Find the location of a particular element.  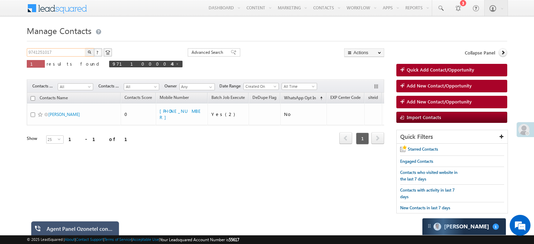

a: All Time is located at coordinates (299, 87).